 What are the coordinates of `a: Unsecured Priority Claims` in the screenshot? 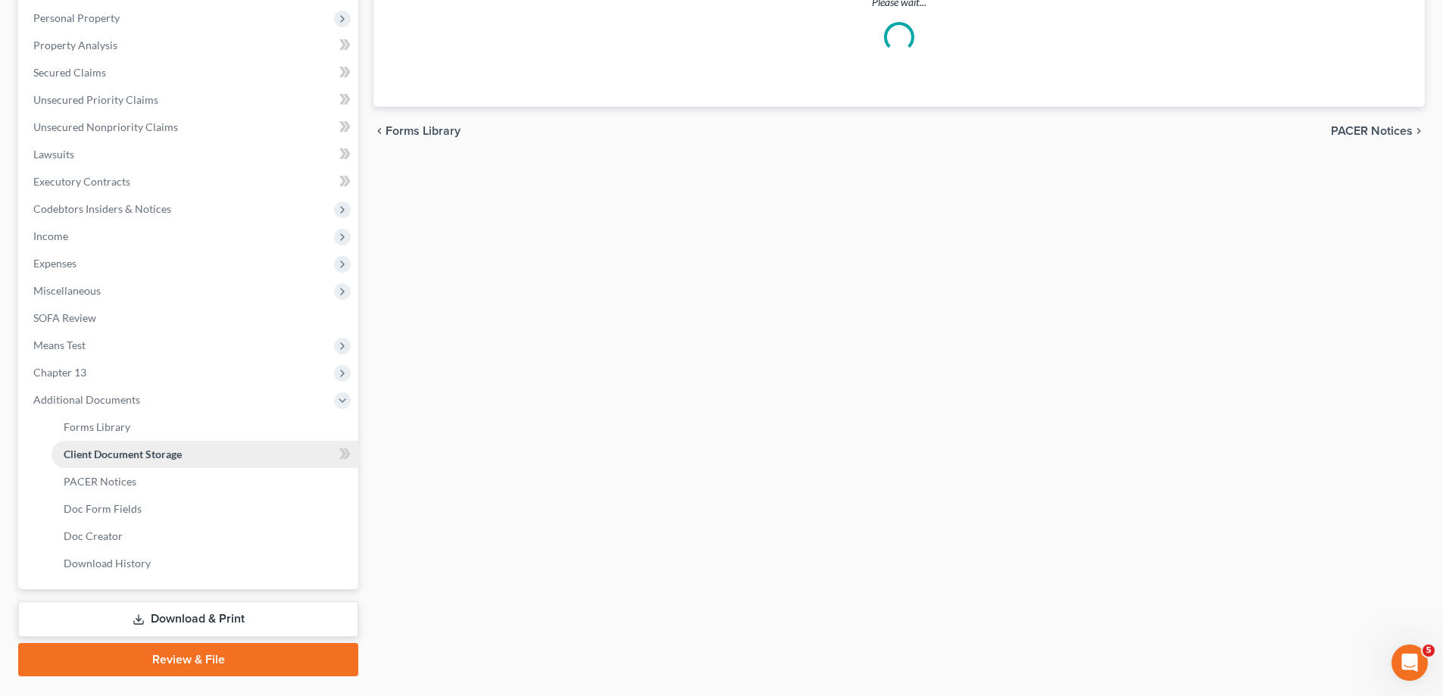 It's located at (189, 100).